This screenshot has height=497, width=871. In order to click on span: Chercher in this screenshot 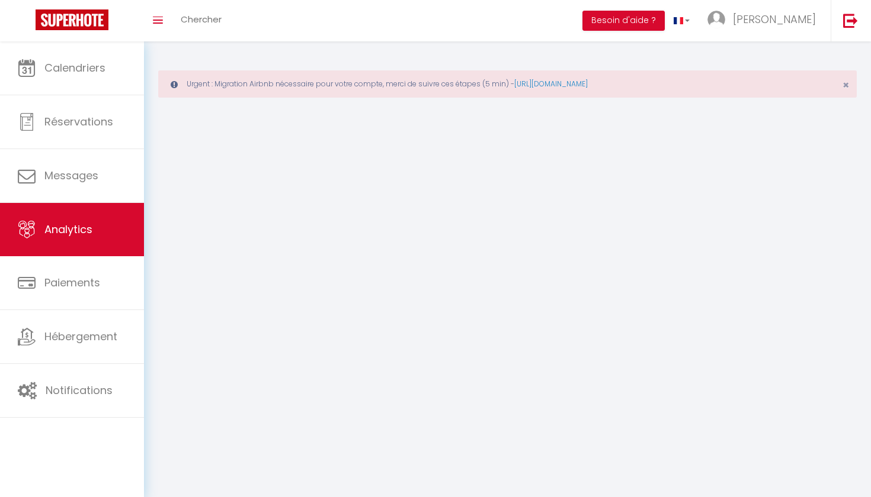, I will do `click(201, 19)`.